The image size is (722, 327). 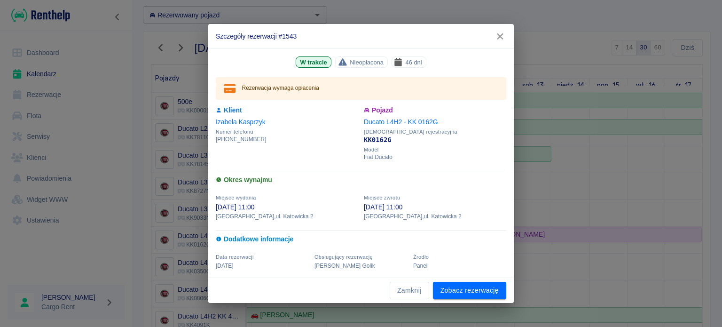 What do you see at coordinates (435, 140) in the screenshot?
I see `p: KK0162G` at bounding box center [435, 140].